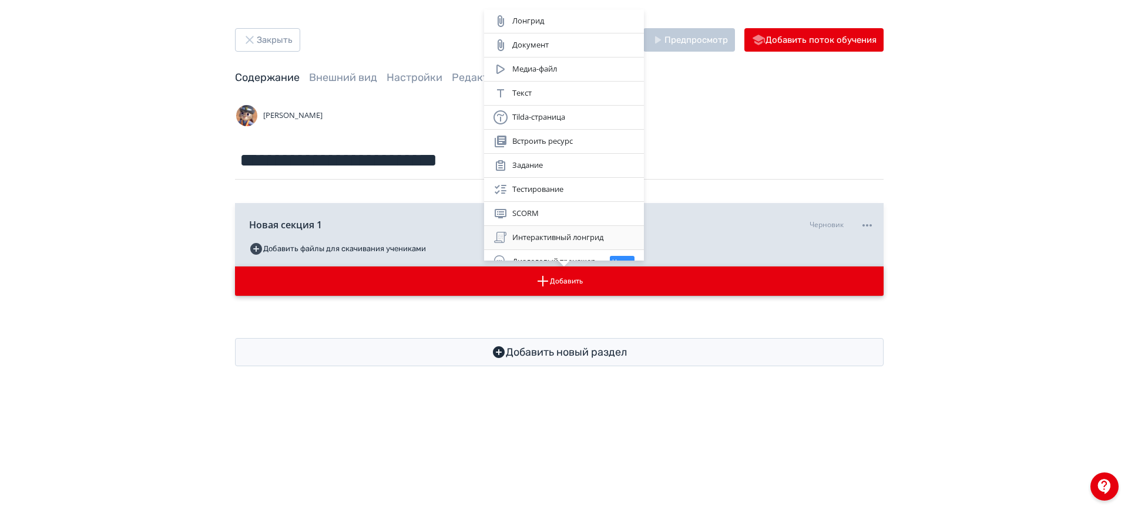 The width and height of the screenshot is (1128, 510). What do you see at coordinates (564, 117) in the screenshot?
I see `div: Tilda-страница` at bounding box center [564, 117].